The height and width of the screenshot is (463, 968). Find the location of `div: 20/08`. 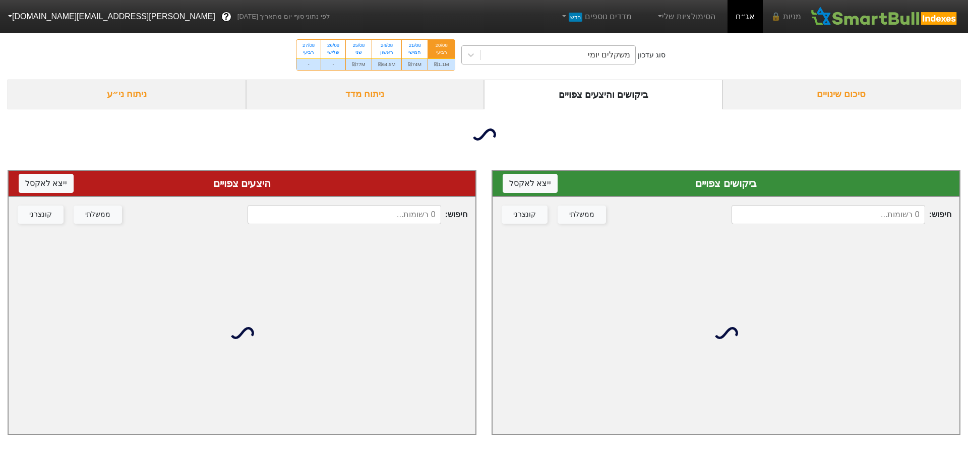

div: 20/08 is located at coordinates (441, 45).